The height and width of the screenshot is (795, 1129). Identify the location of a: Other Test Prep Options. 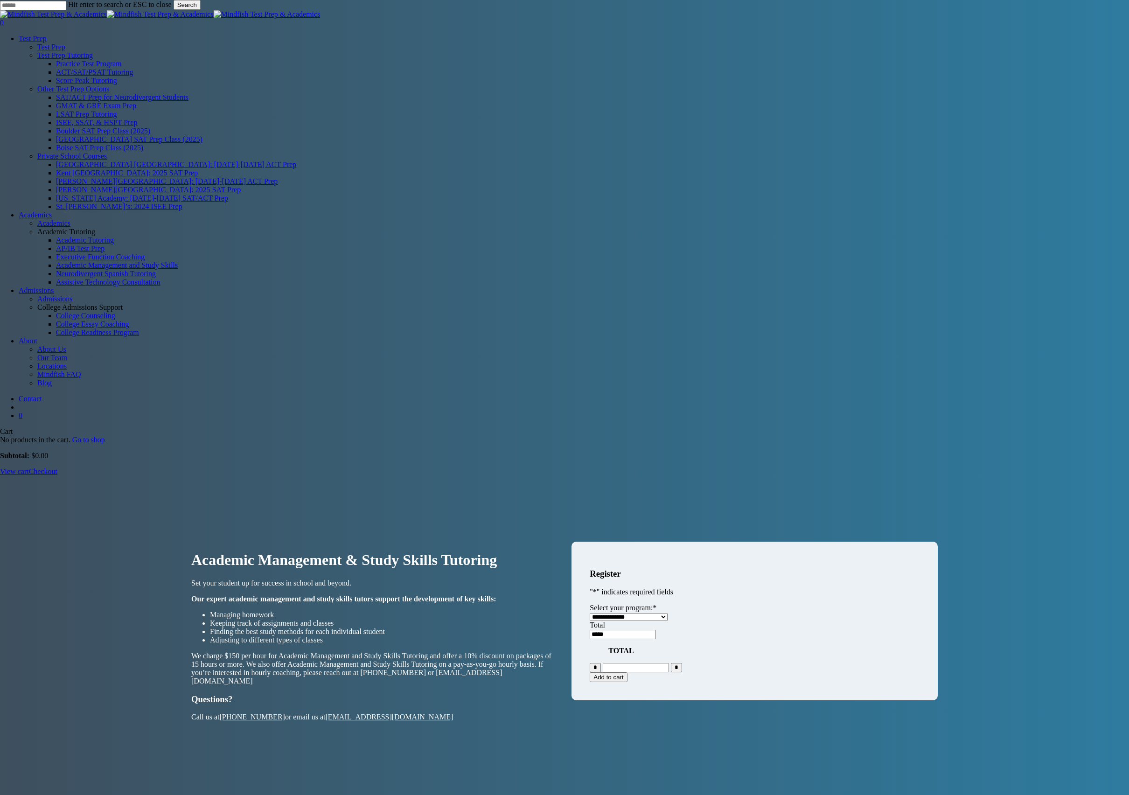
(73, 89).